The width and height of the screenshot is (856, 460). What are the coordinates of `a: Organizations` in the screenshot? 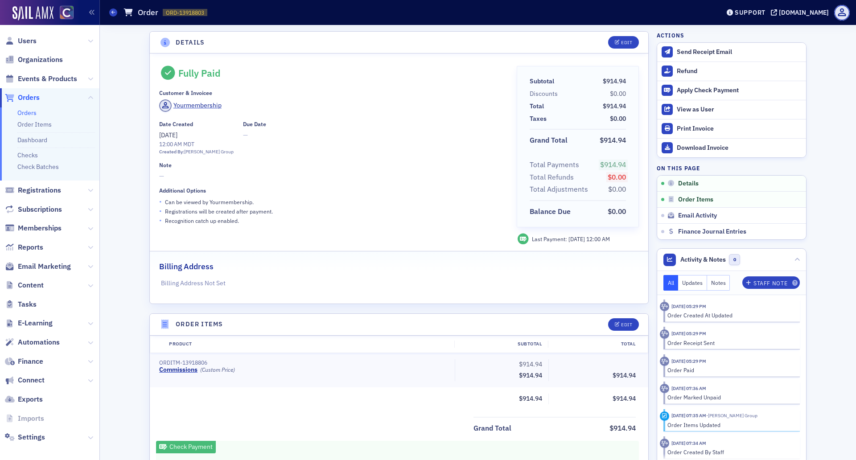 It's located at (34, 60).